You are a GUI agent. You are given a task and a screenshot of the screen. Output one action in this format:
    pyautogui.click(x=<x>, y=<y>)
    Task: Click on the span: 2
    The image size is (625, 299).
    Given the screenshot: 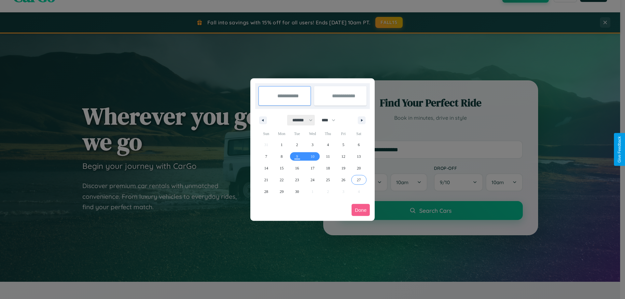 What is the action you would take?
    pyautogui.click(x=297, y=145)
    